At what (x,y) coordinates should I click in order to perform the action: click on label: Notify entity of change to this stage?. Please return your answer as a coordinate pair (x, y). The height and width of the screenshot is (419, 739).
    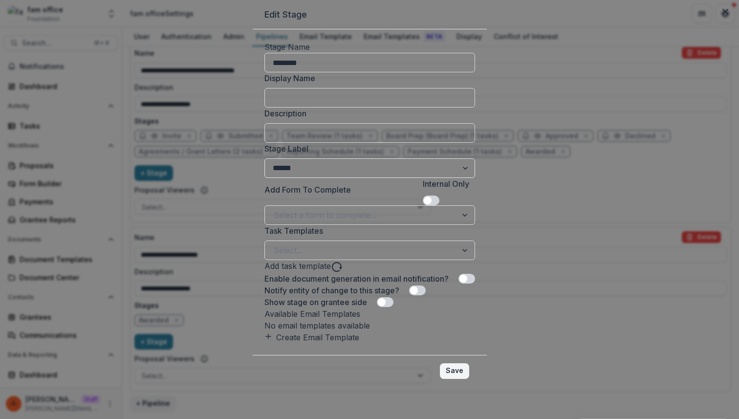
    Looking at the image, I should click on (332, 290).